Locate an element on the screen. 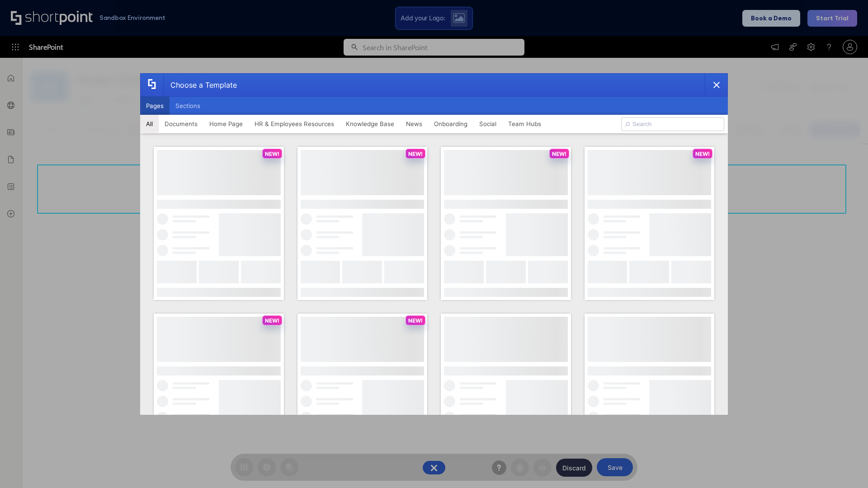 This screenshot has width=868, height=488. button: Pages is located at coordinates (155, 106).